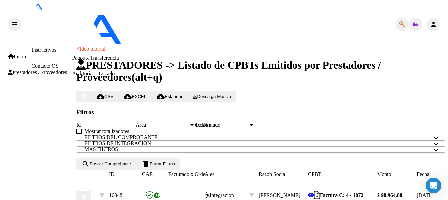 The image size is (448, 200). I want to click on a: Pagos x Transferencia, so click(95, 58).